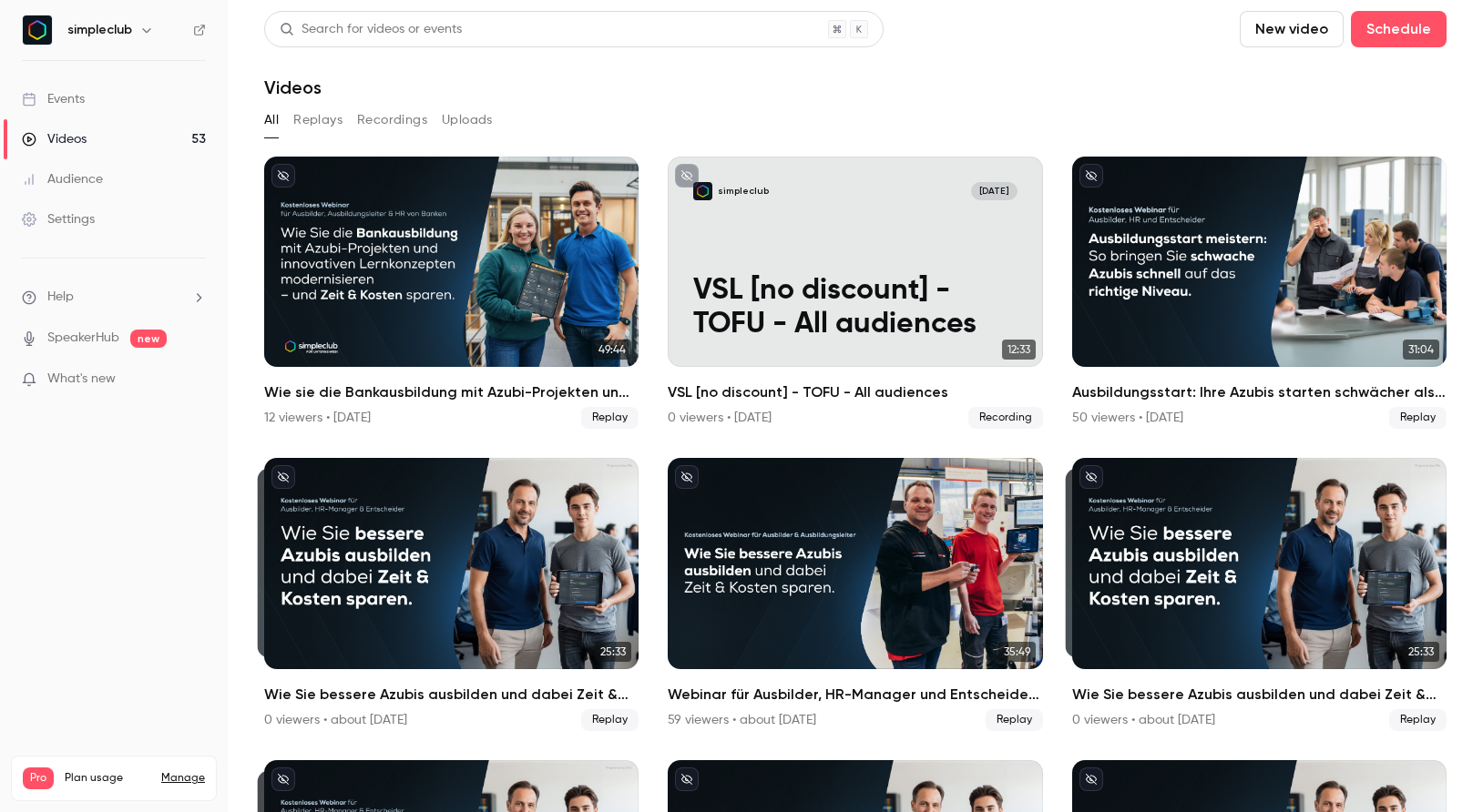  Describe the element at coordinates (1259, 293) in the screenshot. I see `li: Ausbildungsstart: Ihre Azubis starten schwächer als gedacht? (17.09.25)` at that location.